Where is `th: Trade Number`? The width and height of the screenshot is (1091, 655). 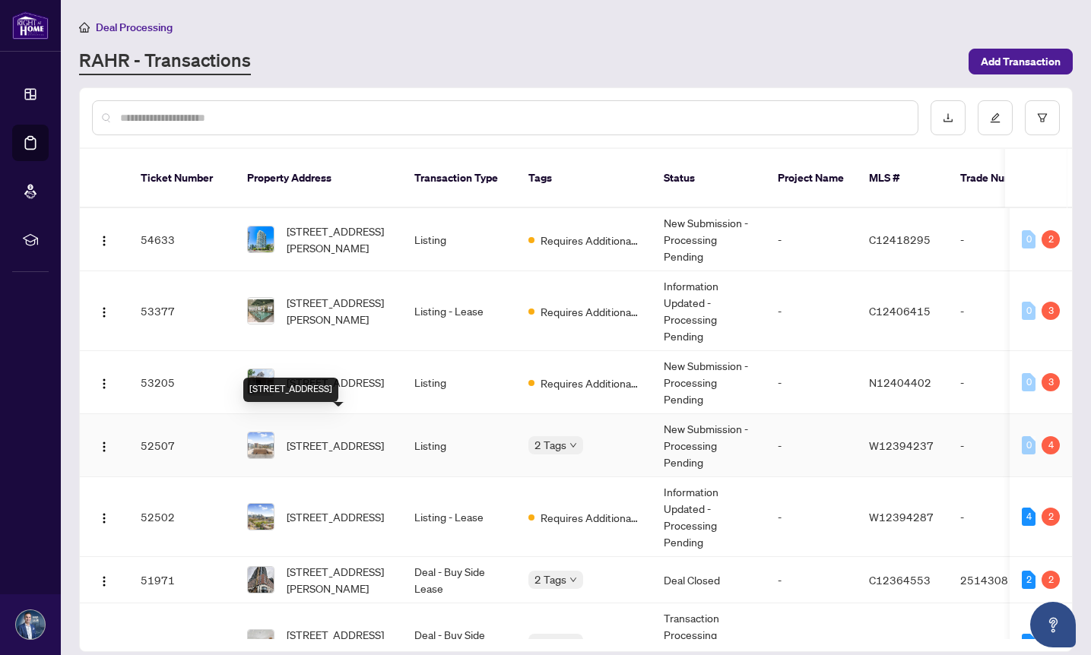 th: Trade Number is located at coordinates (1001, 179).